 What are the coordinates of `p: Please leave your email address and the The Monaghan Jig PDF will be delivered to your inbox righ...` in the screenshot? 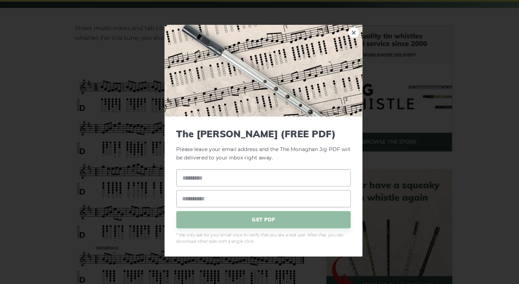 It's located at (259, 146).